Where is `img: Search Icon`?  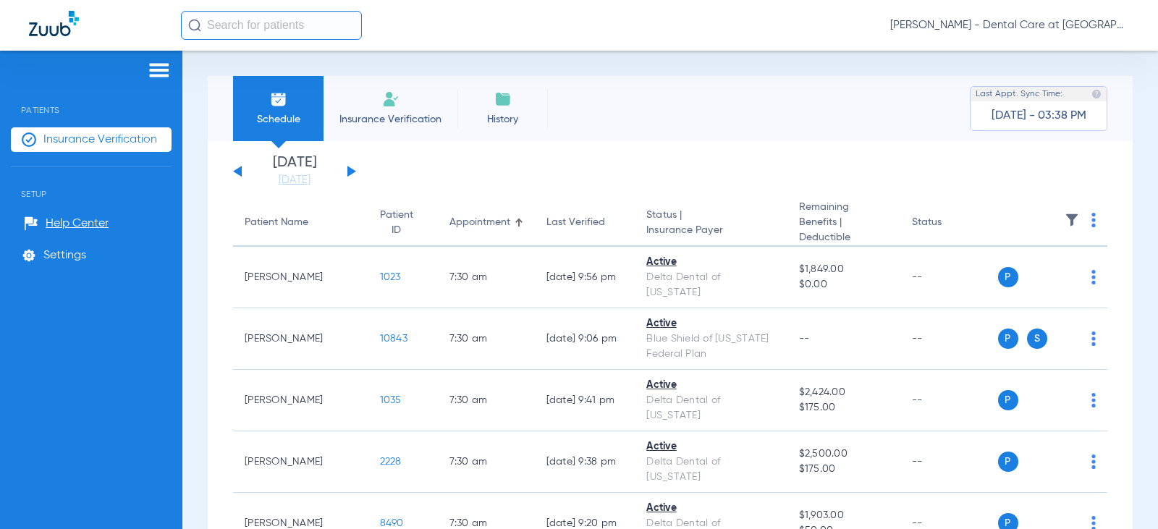 img: Search Icon is located at coordinates (195, 25).